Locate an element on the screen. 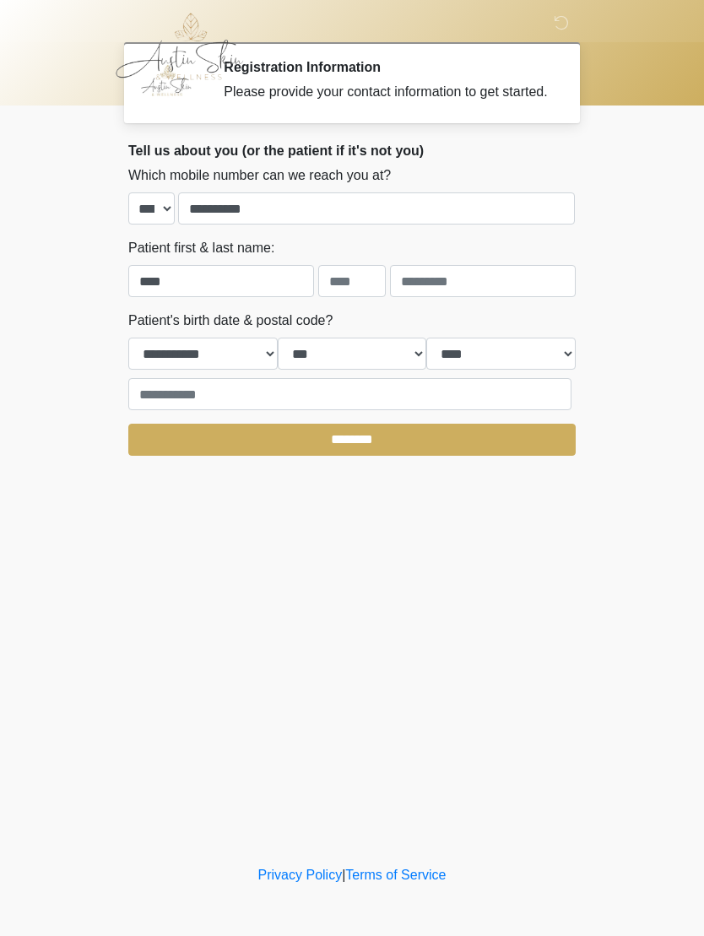 The image size is (704, 936). a: Terms of Service is located at coordinates (395, 874).